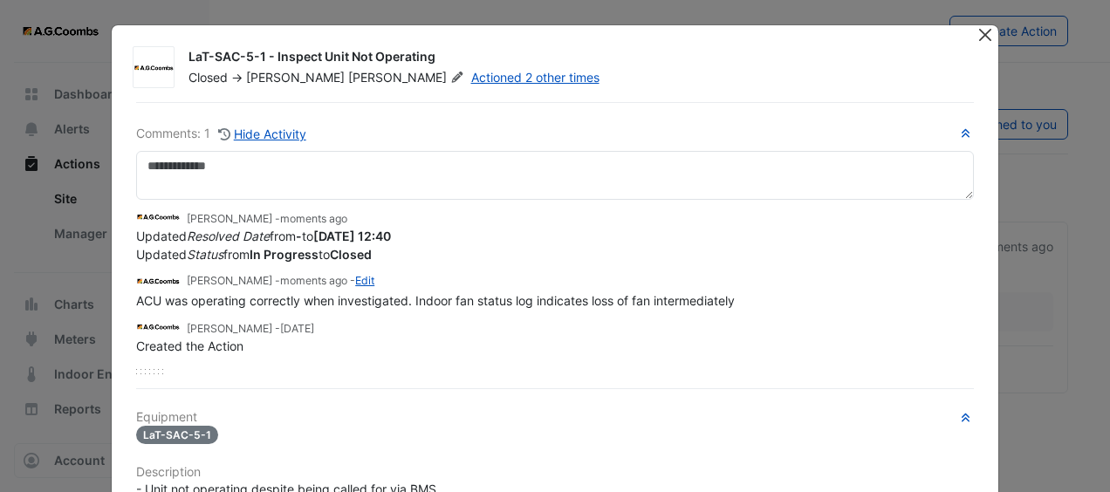  What do you see at coordinates (313, 218) in the screenshot?
I see `span: 2025-08-15 12:40:28` at bounding box center [313, 218].